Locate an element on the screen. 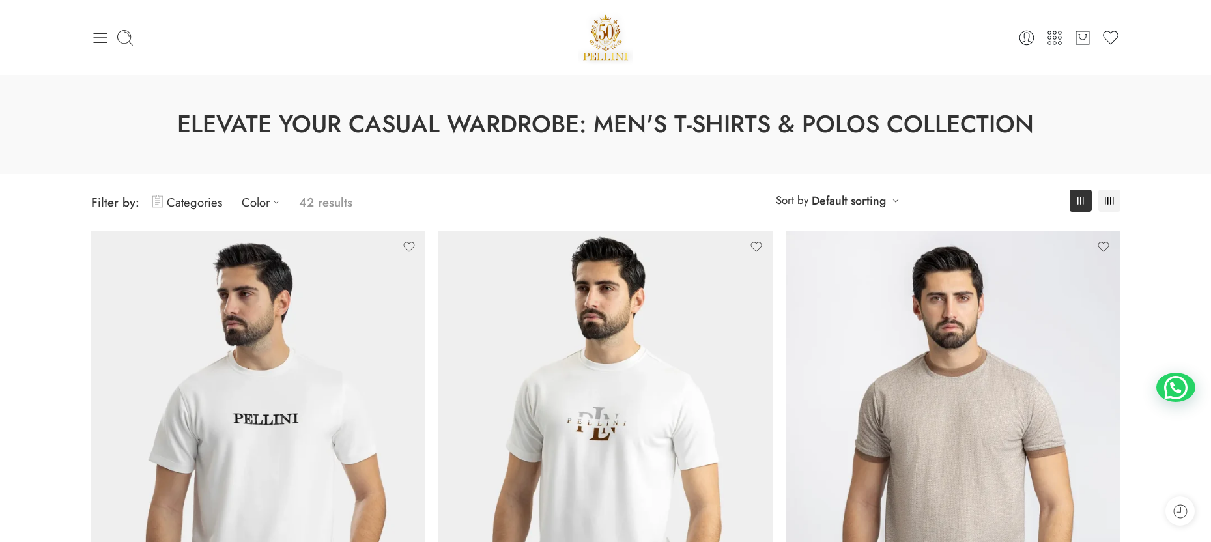 Image resolution: width=1211 pixels, height=542 pixels. span: Filter by: is located at coordinates (115, 202).